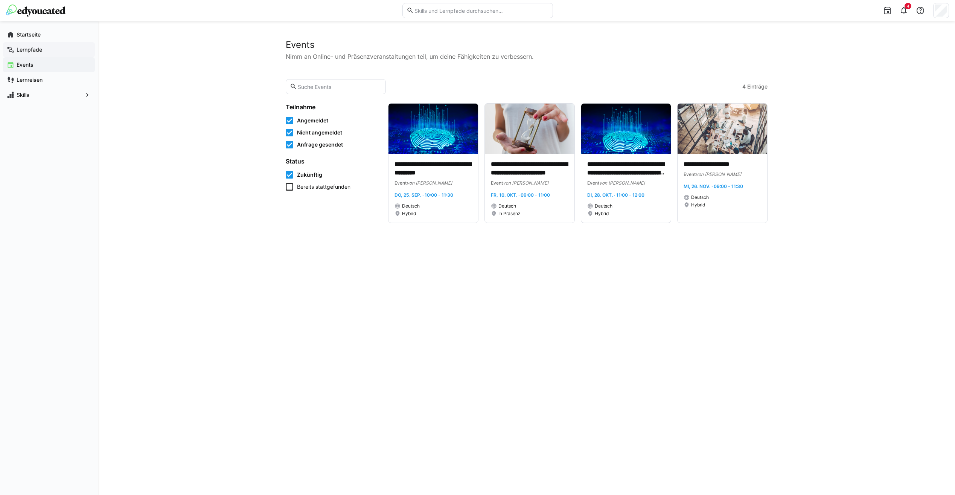 The image size is (955, 495). What do you see at coordinates (757, 87) in the screenshot?
I see `span: Einträge` at bounding box center [757, 87].